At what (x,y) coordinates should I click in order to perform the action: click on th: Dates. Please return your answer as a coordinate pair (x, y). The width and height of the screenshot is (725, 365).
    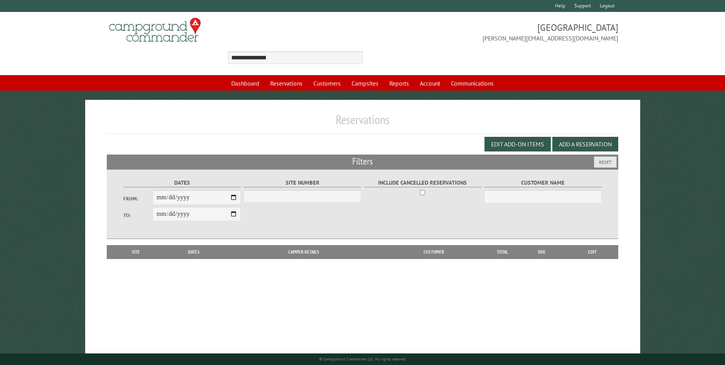
    Looking at the image, I should click on (193, 252).